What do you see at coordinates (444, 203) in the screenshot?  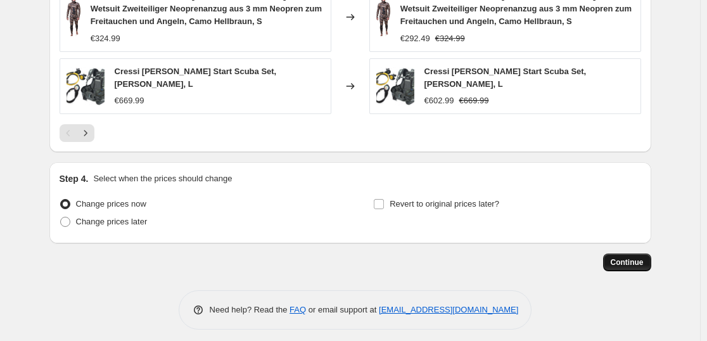 I see `span: Revert to original prices later?` at bounding box center [444, 203].